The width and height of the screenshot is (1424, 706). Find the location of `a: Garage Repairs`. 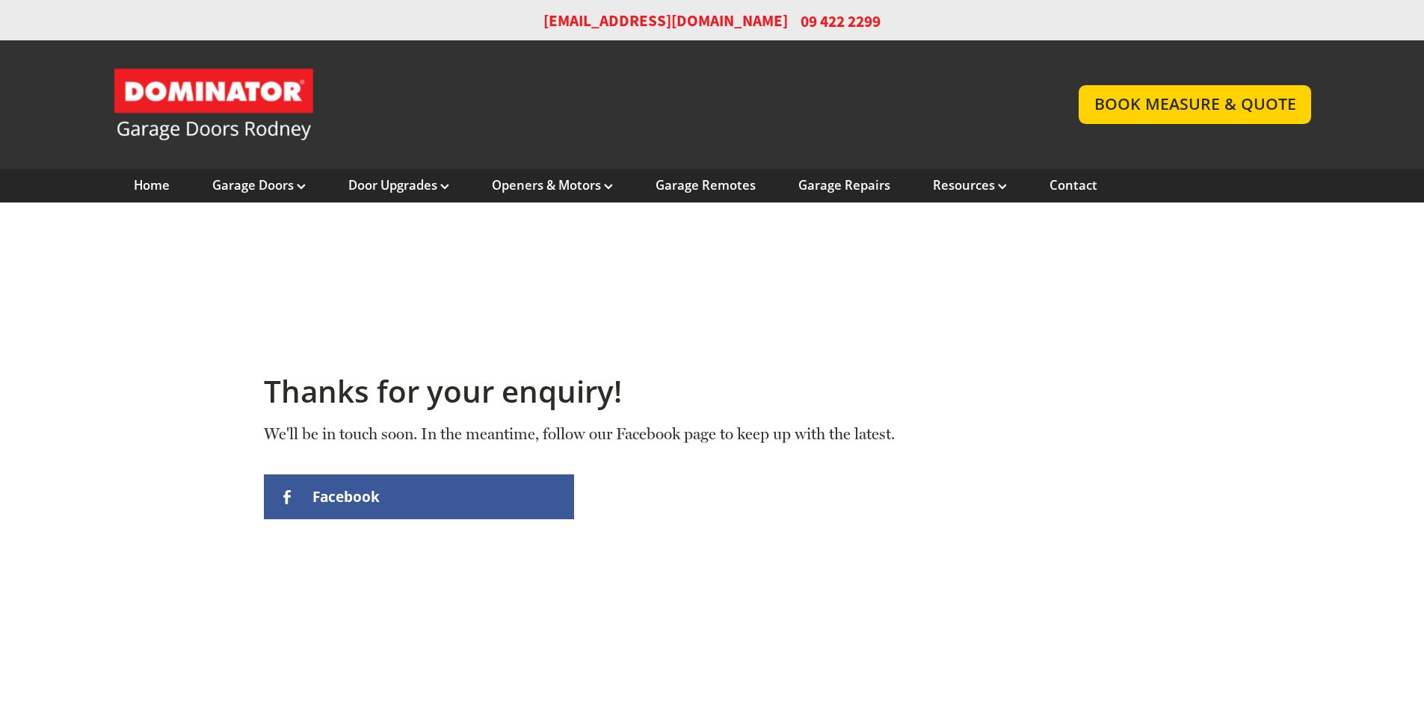

a: Garage Repairs is located at coordinates (844, 185).